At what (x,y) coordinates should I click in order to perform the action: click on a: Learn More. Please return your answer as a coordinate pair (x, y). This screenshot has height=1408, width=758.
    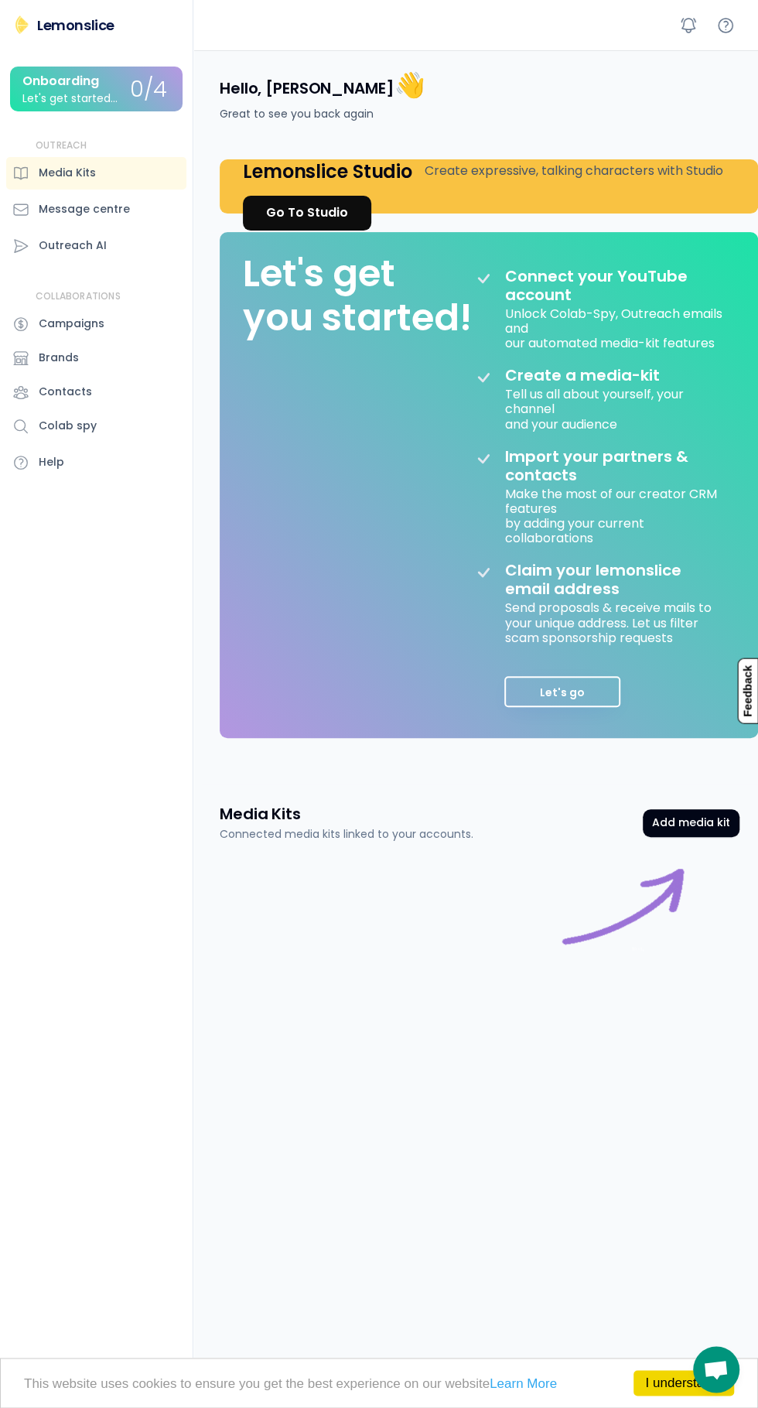
    Looking at the image, I should click on (523, 1383).